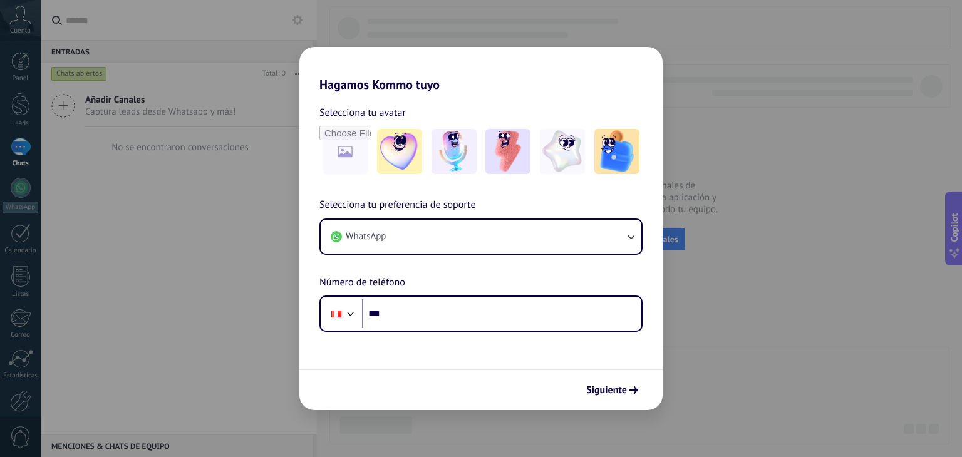  Describe the element at coordinates (454, 152) in the screenshot. I see `img: -2.jpeg` at that location.